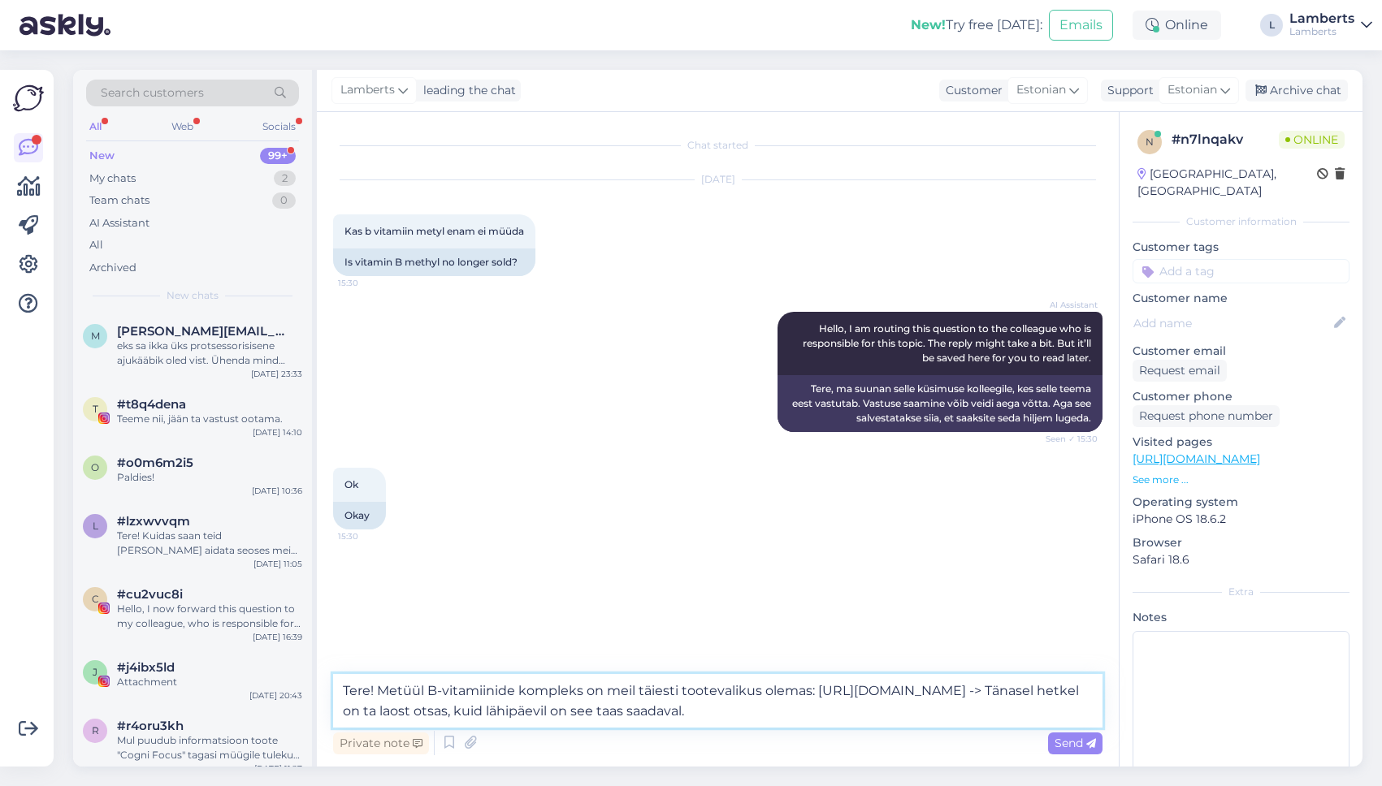 The image size is (1382, 786). I want to click on p: Safari 18.6, so click(1241, 560).